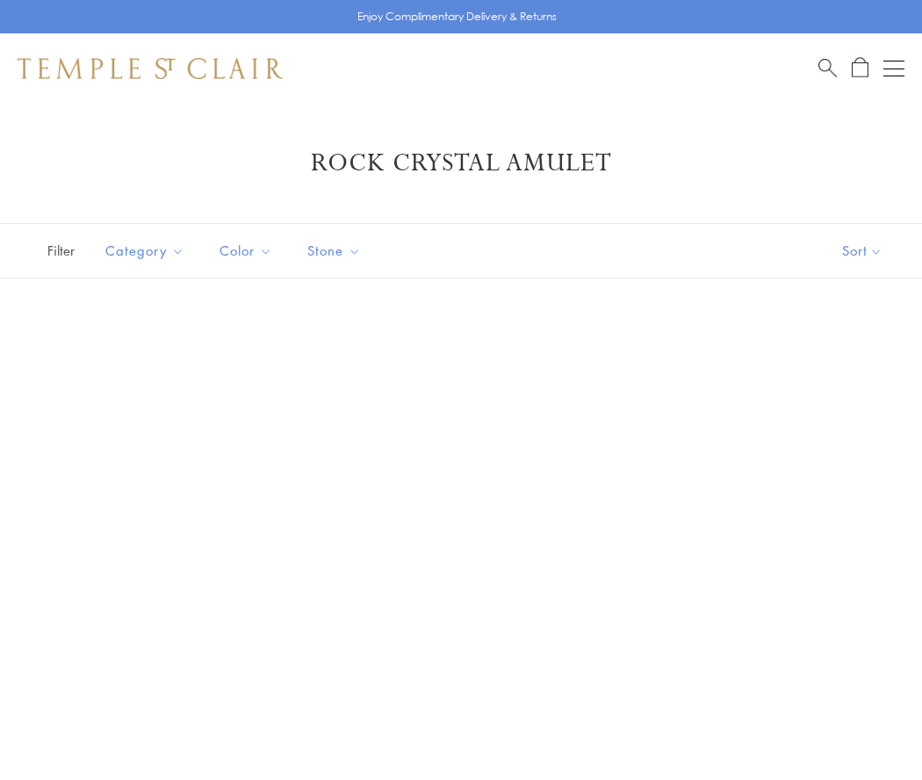 The width and height of the screenshot is (922, 780). I want to click on a: Search, so click(827, 68).